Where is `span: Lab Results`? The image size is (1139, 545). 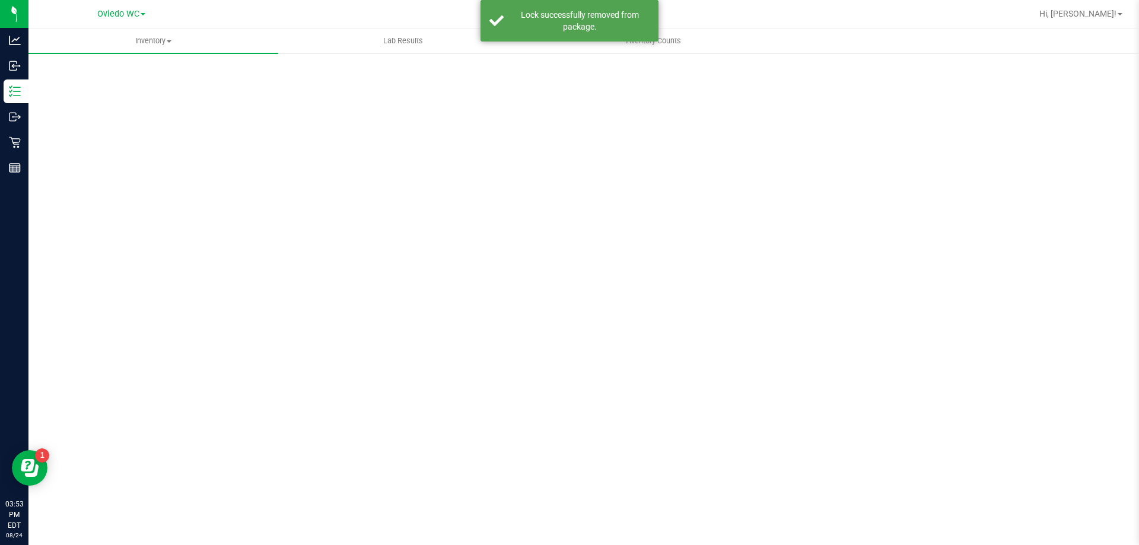
span: Lab Results is located at coordinates (403, 41).